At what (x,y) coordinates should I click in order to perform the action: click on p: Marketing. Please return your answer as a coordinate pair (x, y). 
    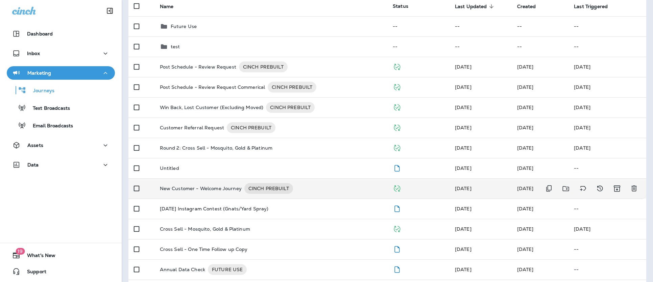
    Looking at the image, I should click on (39, 73).